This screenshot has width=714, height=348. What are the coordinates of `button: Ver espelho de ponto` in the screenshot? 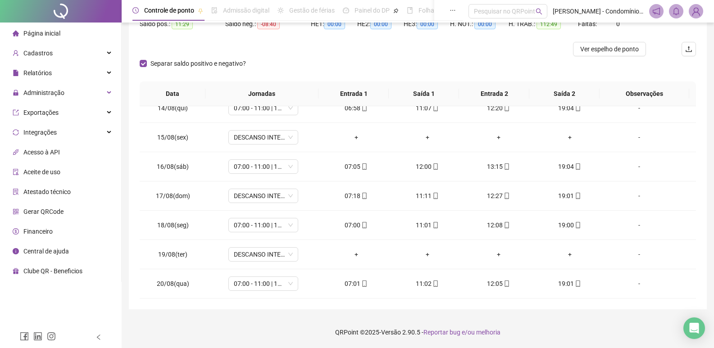 It's located at (610, 49).